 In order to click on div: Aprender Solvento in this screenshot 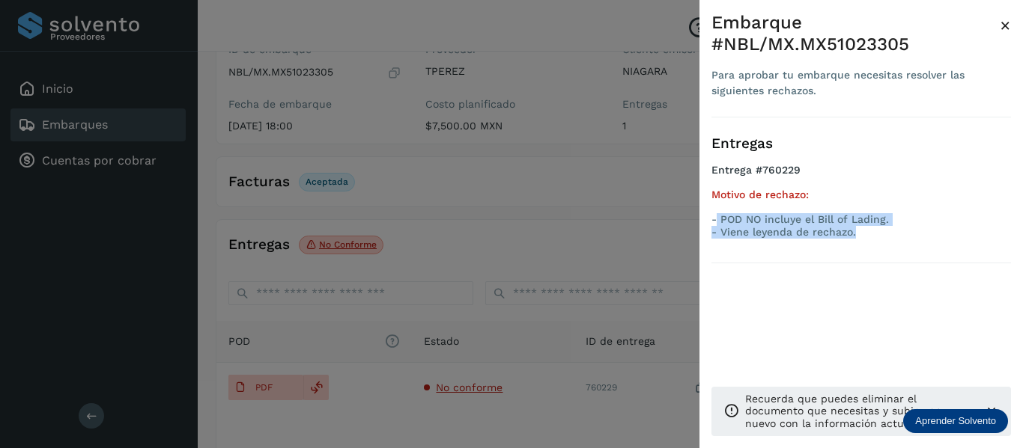, I will do `click(955, 421)`.